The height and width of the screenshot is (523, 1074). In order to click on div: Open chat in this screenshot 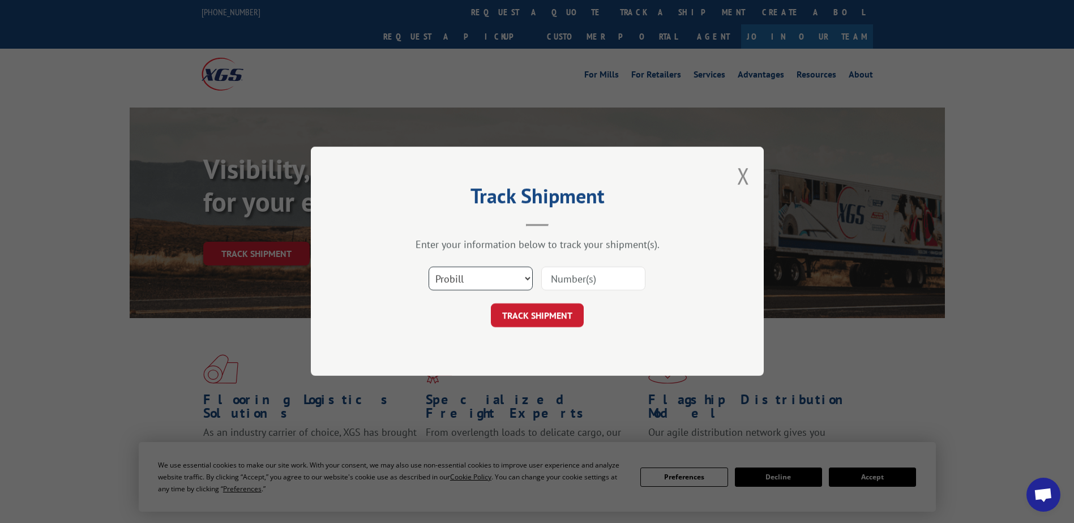, I will do `click(1044, 495)`.